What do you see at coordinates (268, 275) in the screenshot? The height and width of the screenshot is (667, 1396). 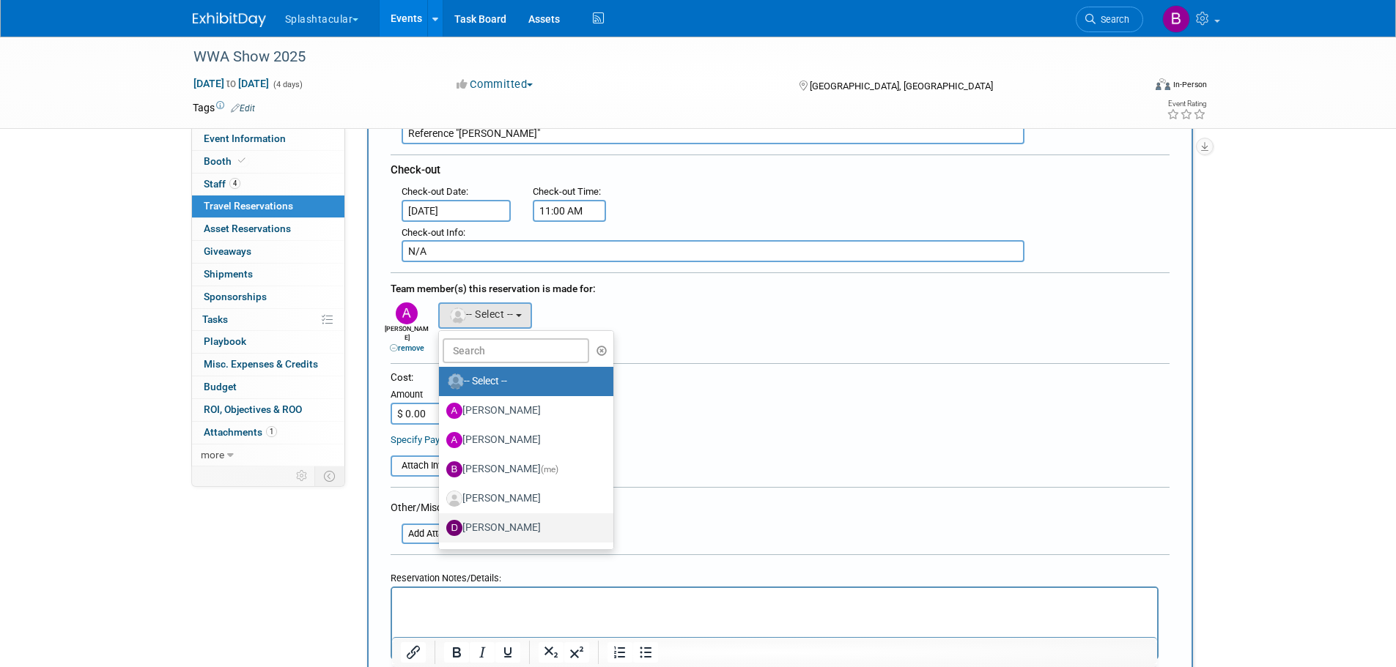 I see `a: Shipments` at bounding box center [268, 275].